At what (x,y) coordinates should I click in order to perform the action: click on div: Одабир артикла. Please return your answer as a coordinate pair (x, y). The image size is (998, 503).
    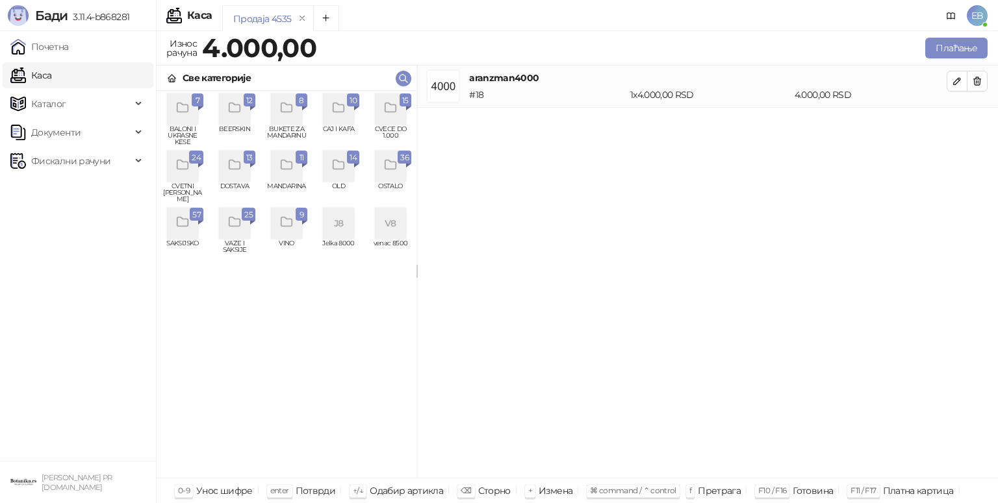
    Looking at the image, I should click on (406, 491).